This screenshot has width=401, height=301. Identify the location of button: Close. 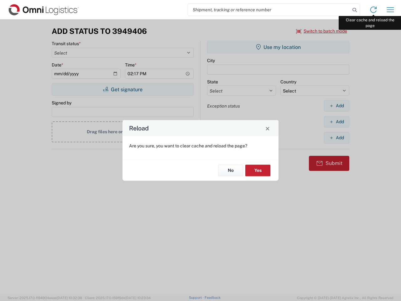
(268, 128).